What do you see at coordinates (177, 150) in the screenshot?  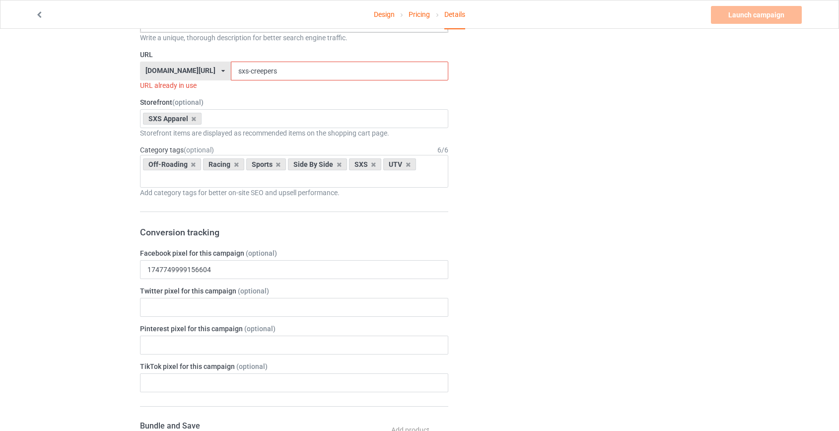 I see `label: Category tags` at bounding box center [177, 150].